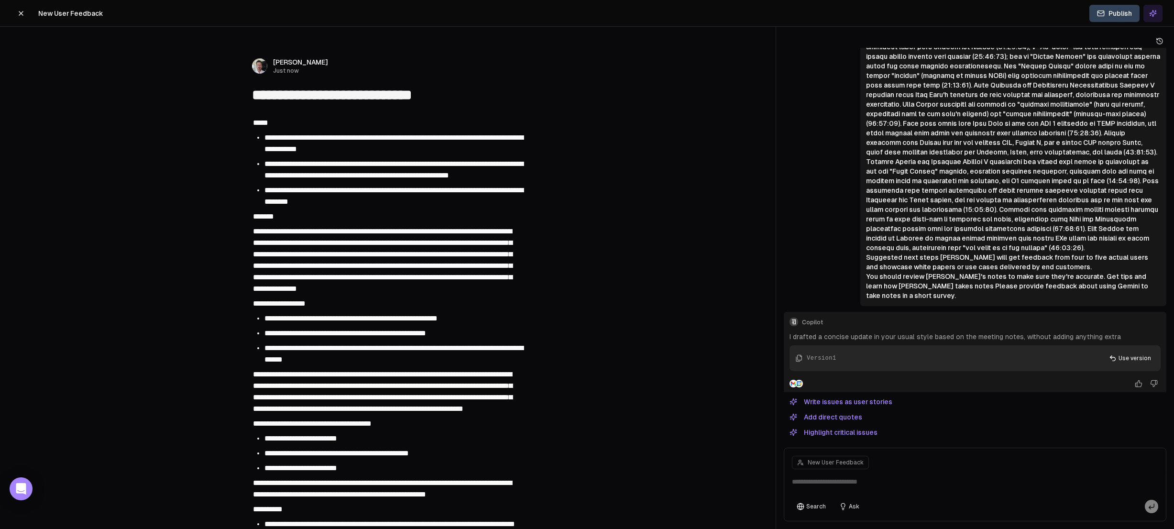  What do you see at coordinates (260, 66) in the screenshot?
I see `img: _image` at bounding box center [260, 66].